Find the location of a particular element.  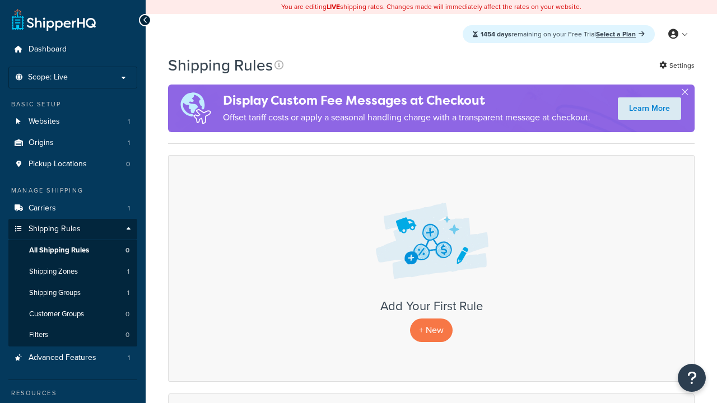

a: Shipping Zones 1 is located at coordinates (73, 272).